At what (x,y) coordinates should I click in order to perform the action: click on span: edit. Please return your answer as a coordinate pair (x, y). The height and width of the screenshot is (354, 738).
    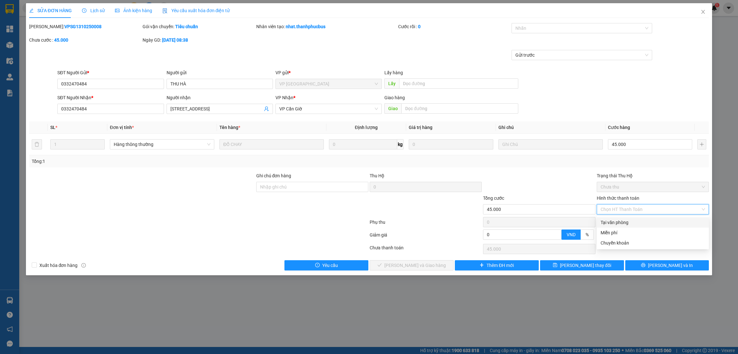
    Looking at the image, I should click on (31, 11).